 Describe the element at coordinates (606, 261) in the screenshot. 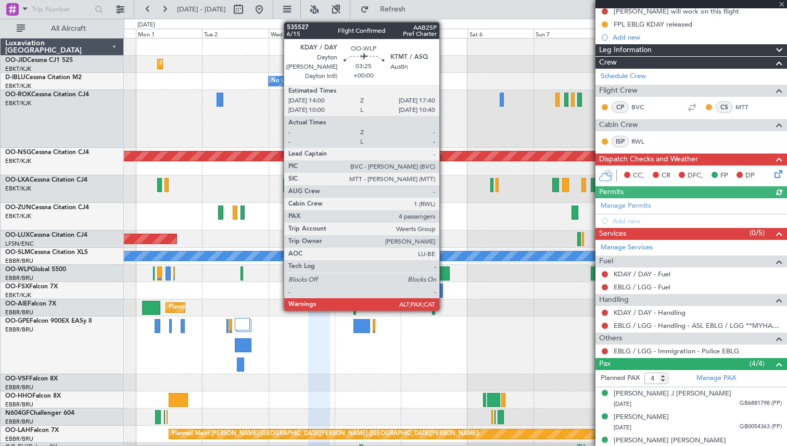

I see `span: Fuel` at that location.